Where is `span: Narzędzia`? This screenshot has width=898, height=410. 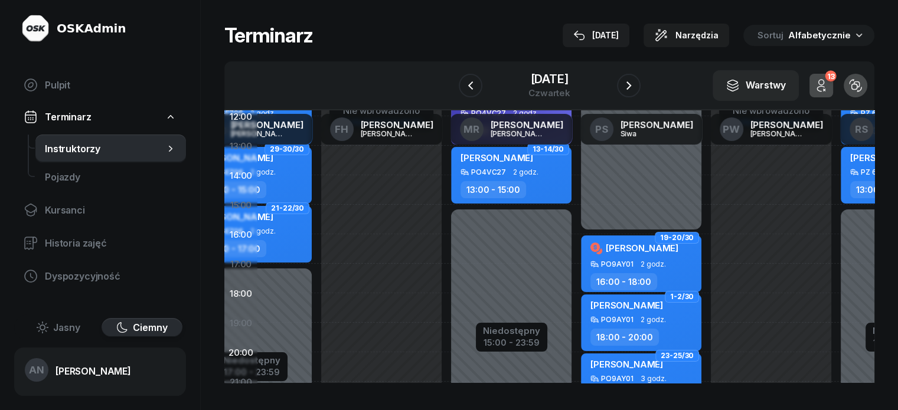 span: Narzędzia is located at coordinates (696, 35).